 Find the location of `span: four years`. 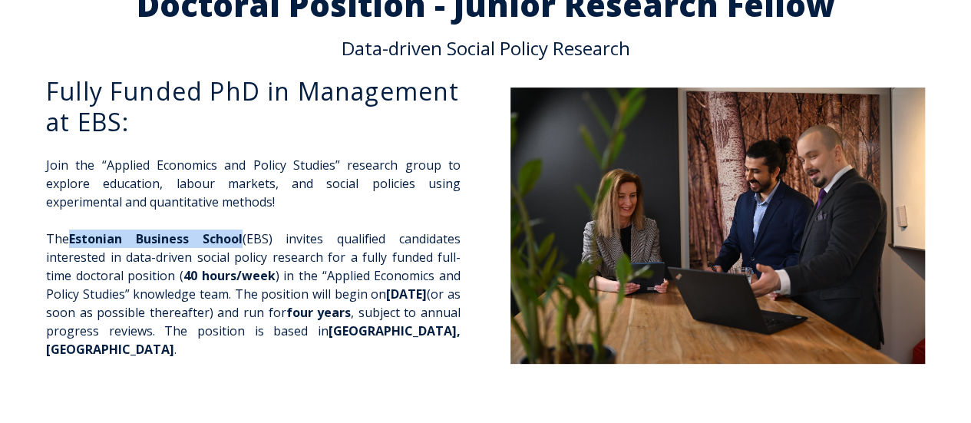

span: four years is located at coordinates (319, 313).